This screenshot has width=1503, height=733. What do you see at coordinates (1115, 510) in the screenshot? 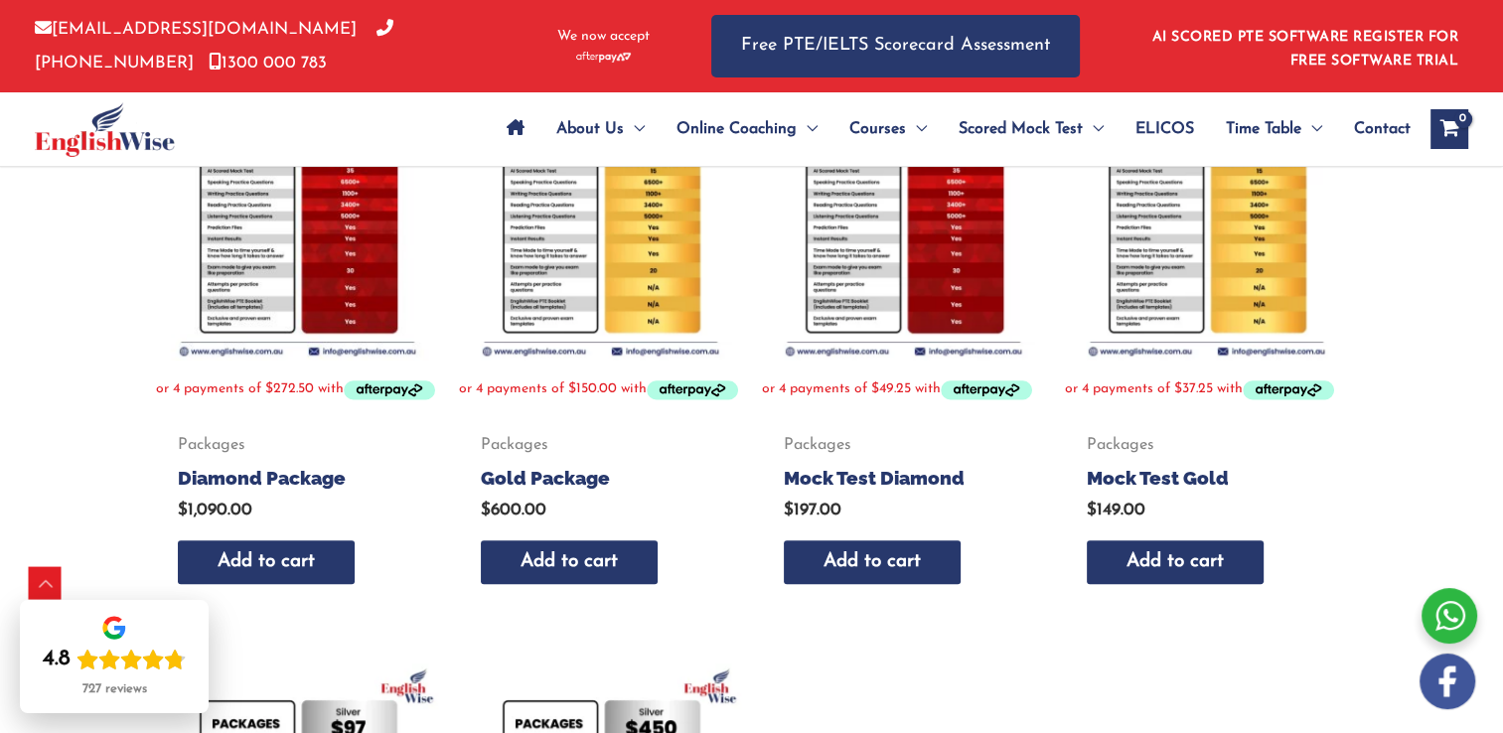
I see `bdi: 149.00` at bounding box center [1115, 510].